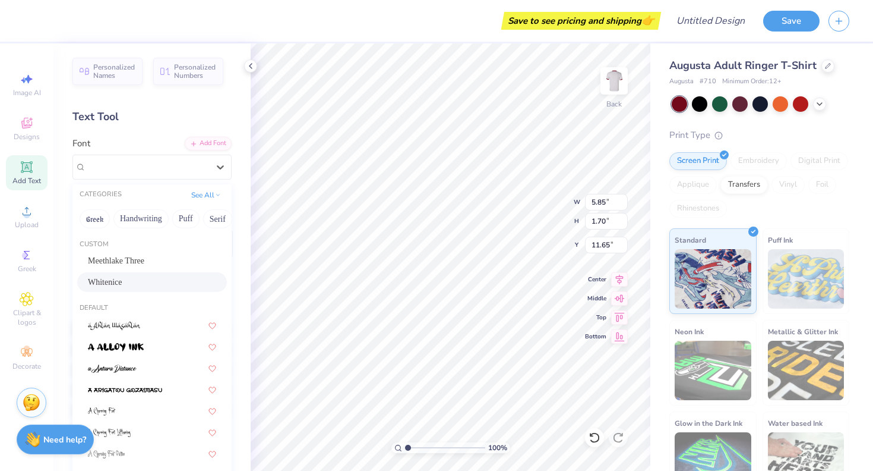  I want to click on div: Applique, so click(693, 185).